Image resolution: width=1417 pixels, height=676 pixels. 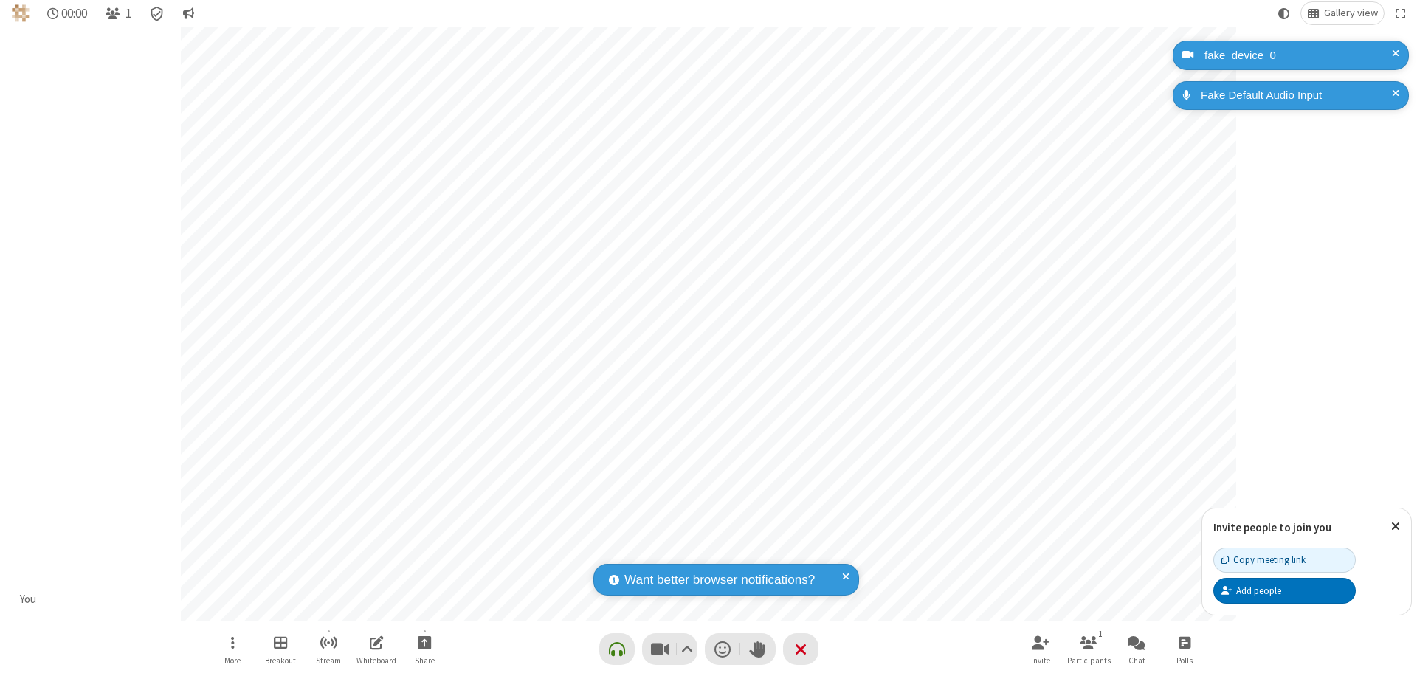 What do you see at coordinates (617, 649) in the screenshot?
I see `button: Connect your audio` at bounding box center [617, 649].